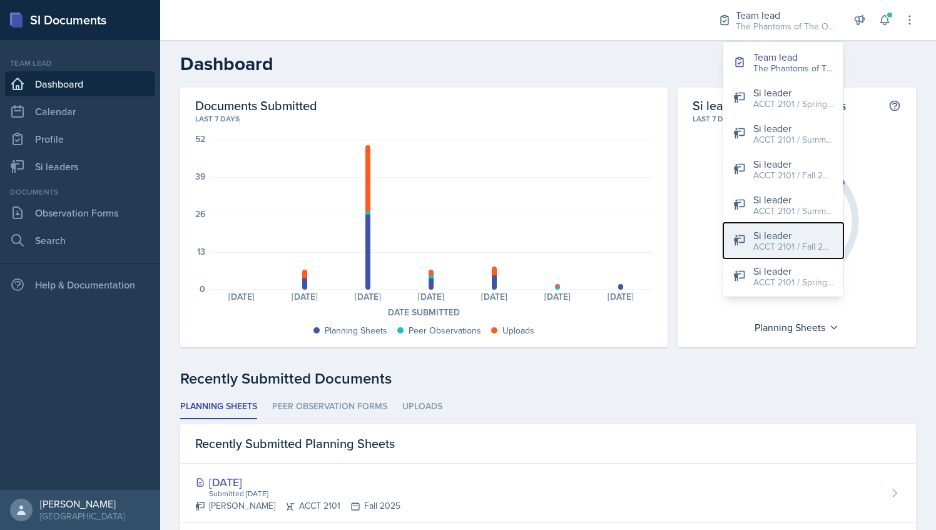  I want to click on button: Si leader ACCT 2101 / Spring 2025, so click(784, 276).